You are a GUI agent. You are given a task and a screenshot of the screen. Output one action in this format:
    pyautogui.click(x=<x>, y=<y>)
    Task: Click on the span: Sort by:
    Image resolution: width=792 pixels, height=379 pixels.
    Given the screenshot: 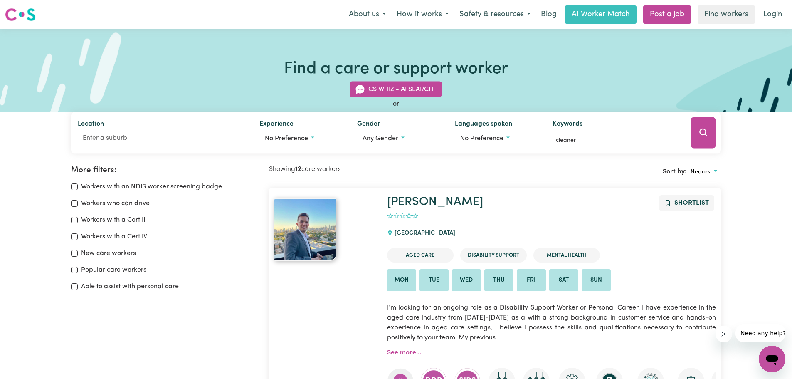 What is the action you would take?
    pyautogui.click(x=675, y=172)
    